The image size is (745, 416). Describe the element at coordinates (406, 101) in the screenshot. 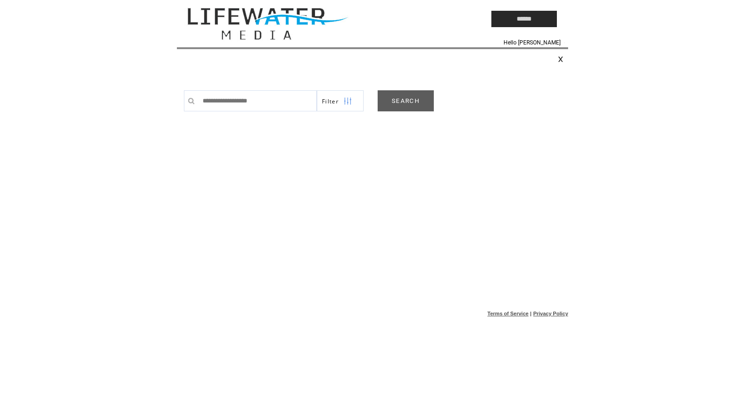

I see `a: SEARCH` at that location.